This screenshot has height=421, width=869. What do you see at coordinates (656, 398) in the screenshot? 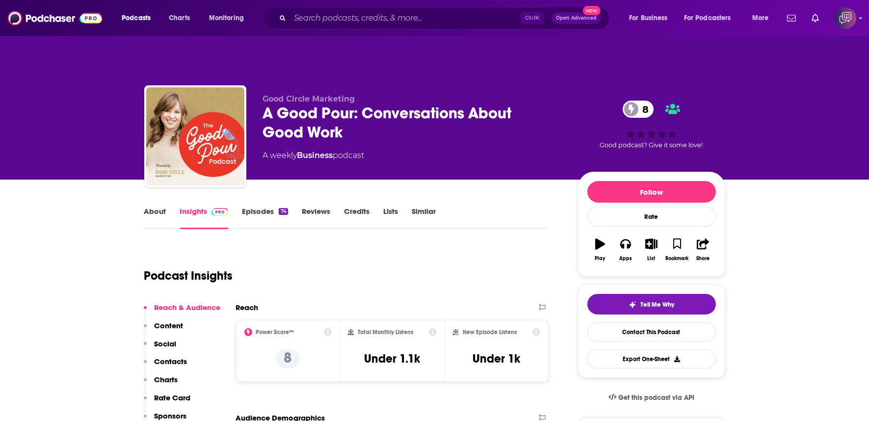
I see `span: Get this podcast via API` at bounding box center [656, 398].